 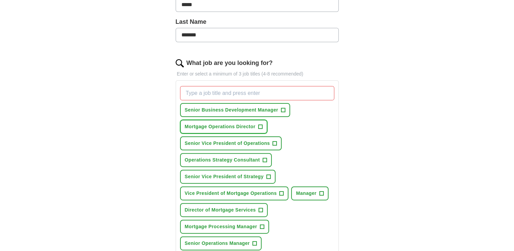 What do you see at coordinates (221, 243) in the screenshot?
I see `button: Senior Operations Manager` at bounding box center [221, 243].